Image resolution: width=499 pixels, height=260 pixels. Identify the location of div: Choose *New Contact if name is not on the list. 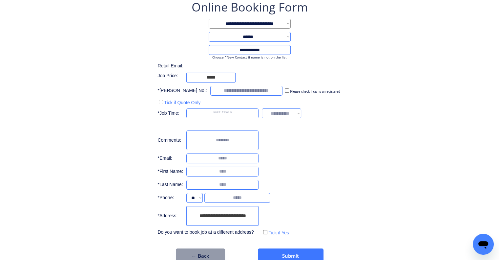
(250, 57).